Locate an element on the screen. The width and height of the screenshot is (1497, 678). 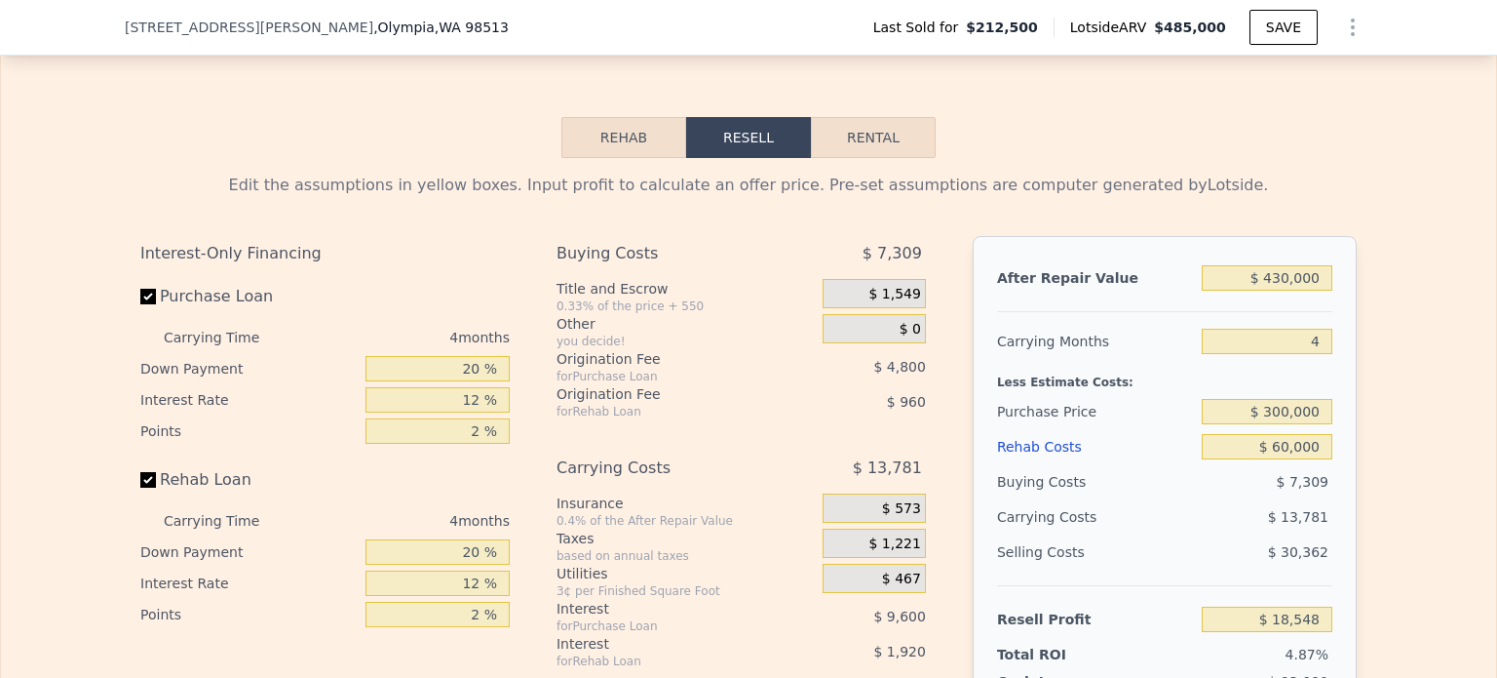
span: $ 1,221 is located at coordinates (894, 544).